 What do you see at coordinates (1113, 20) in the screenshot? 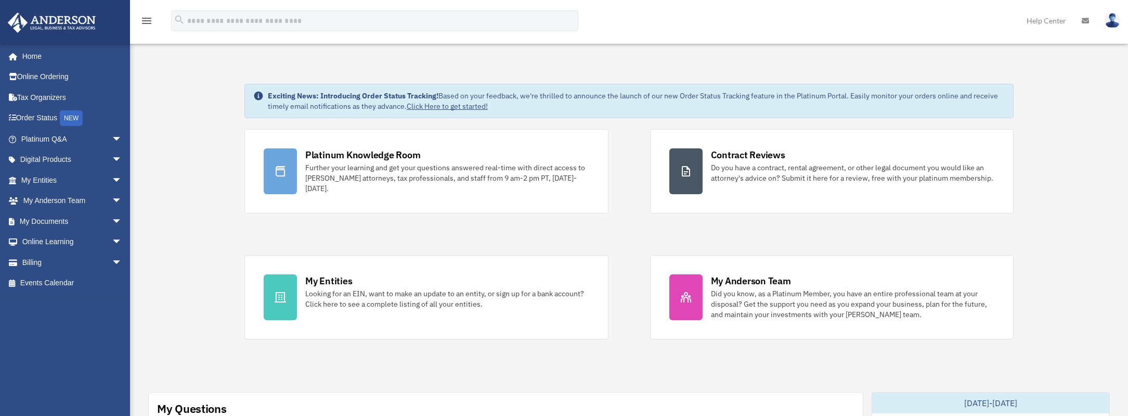
I see `img: User Pic` at bounding box center [1113, 20].